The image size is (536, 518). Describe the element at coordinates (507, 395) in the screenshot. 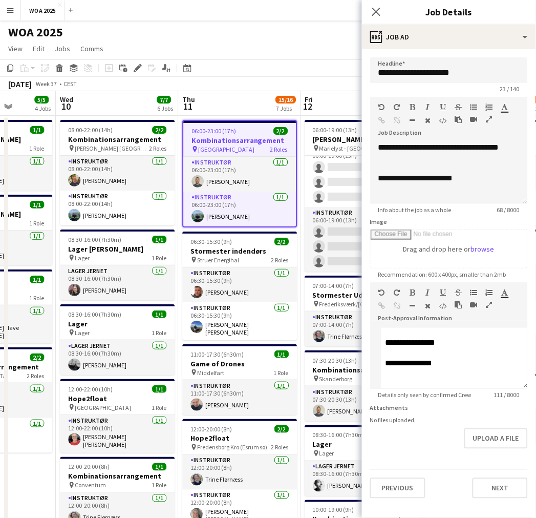

I see `span: 111 / 8000` at that location.